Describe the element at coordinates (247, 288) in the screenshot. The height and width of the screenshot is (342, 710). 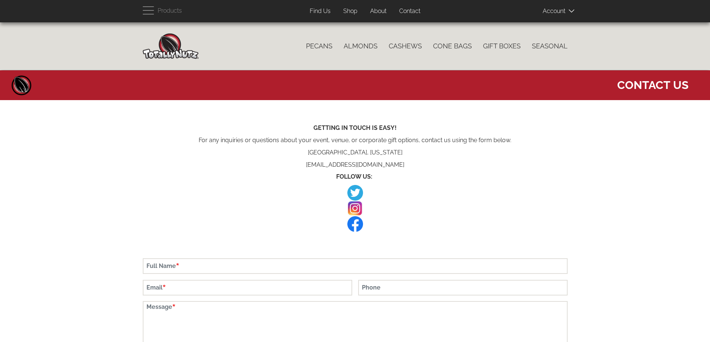
I see `input: Email` at that location.